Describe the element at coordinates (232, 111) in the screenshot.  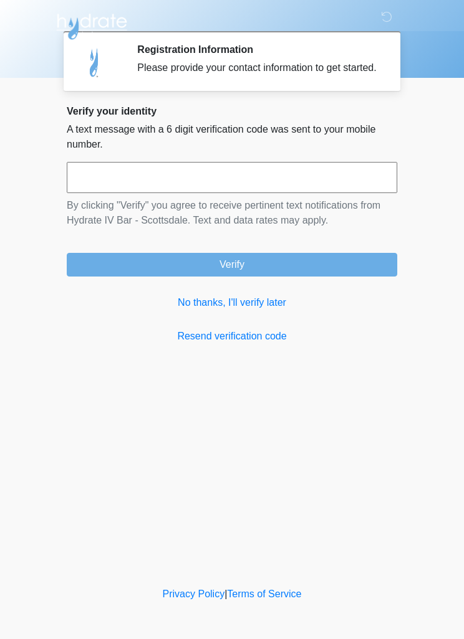
I see `h2: Verify your identity` at that location.